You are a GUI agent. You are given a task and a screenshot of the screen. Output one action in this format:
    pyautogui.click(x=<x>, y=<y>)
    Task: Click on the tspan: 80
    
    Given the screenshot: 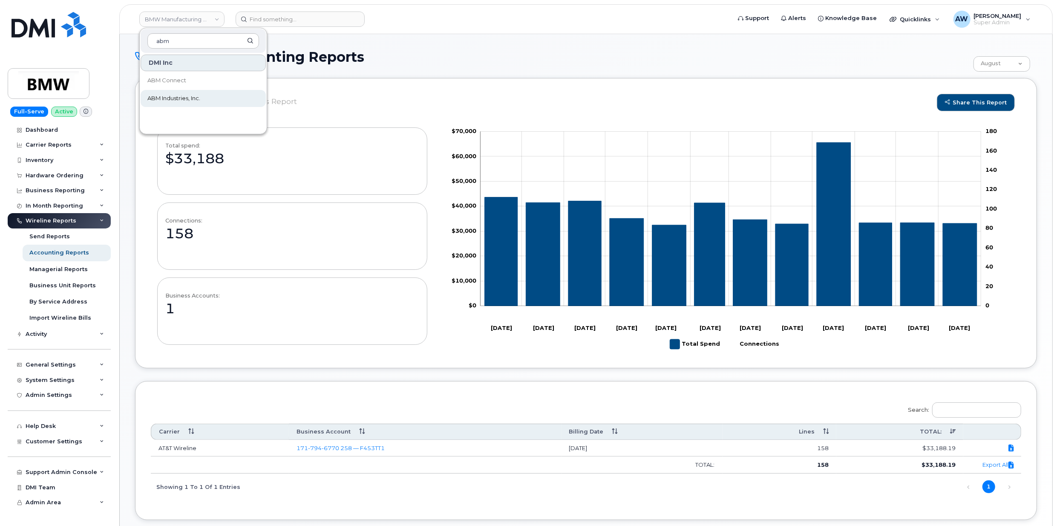 What is the action you would take?
    pyautogui.click(x=989, y=227)
    